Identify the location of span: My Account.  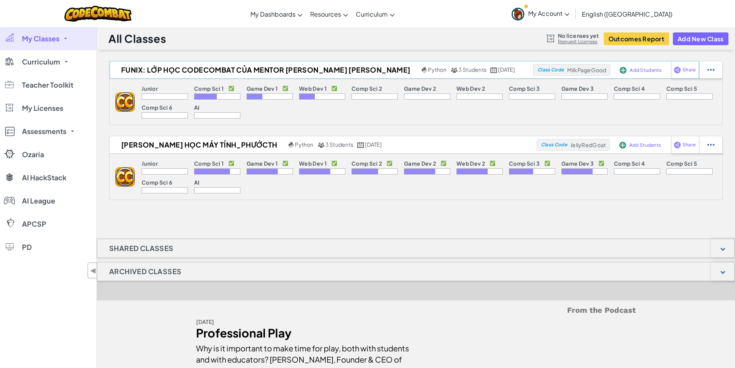
(549, 13).